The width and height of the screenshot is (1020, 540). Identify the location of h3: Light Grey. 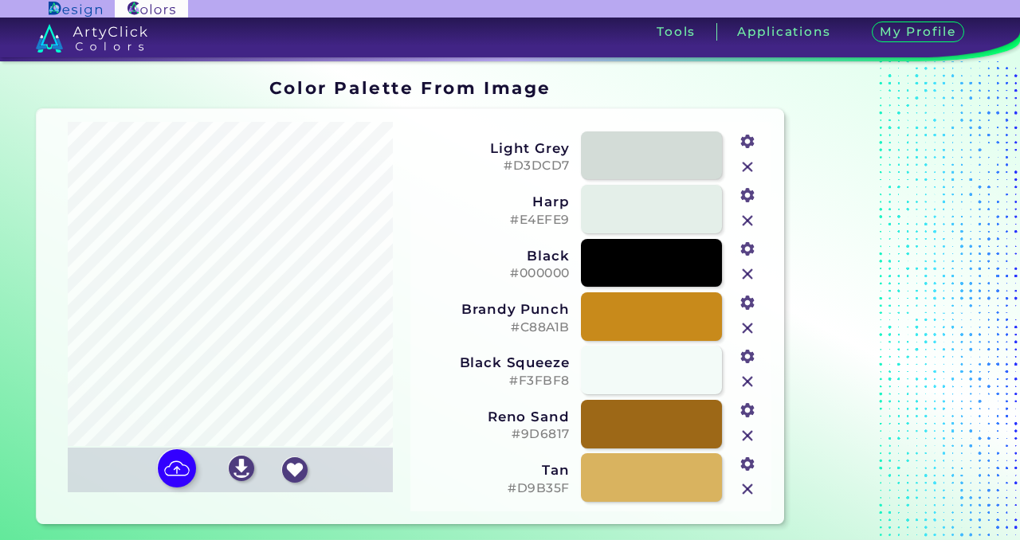
(495, 148).